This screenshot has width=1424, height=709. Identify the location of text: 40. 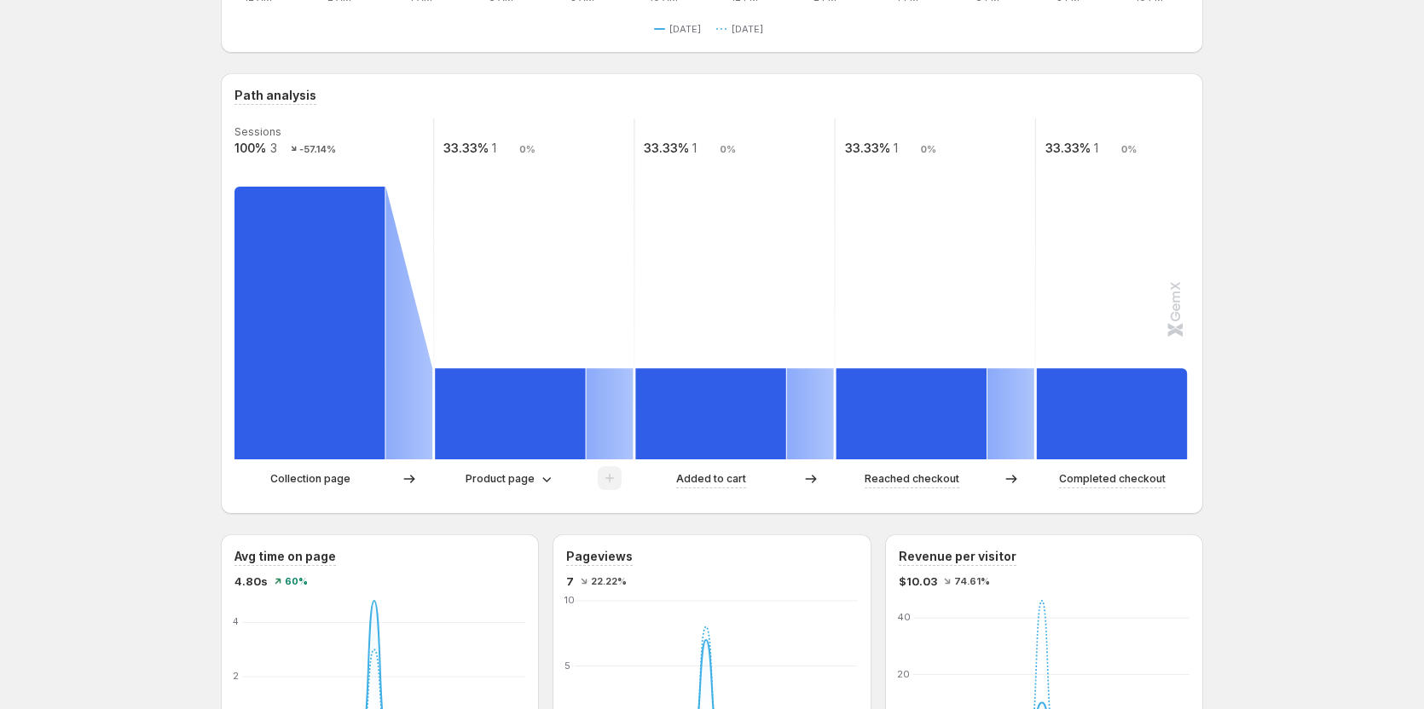
(904, 617).